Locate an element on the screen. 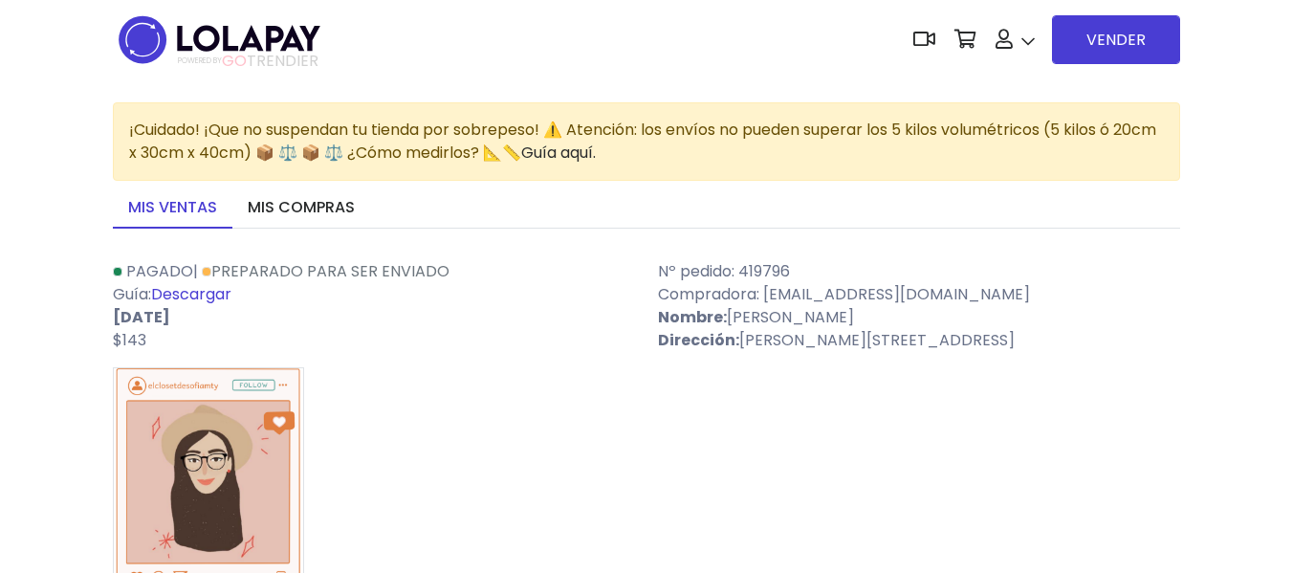  span: Pagado is located at coordinates (160, 271).